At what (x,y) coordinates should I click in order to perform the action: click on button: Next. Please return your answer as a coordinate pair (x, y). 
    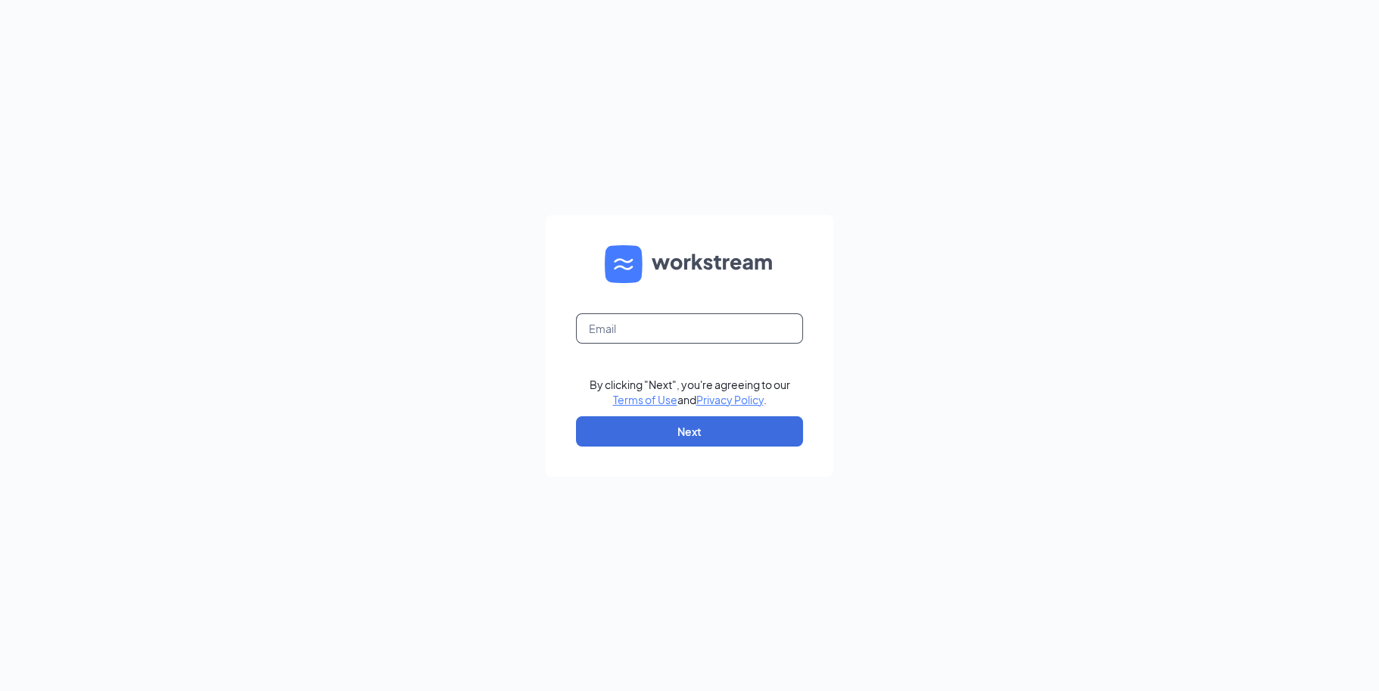
    Looking at the image, I should click on (689, 431).